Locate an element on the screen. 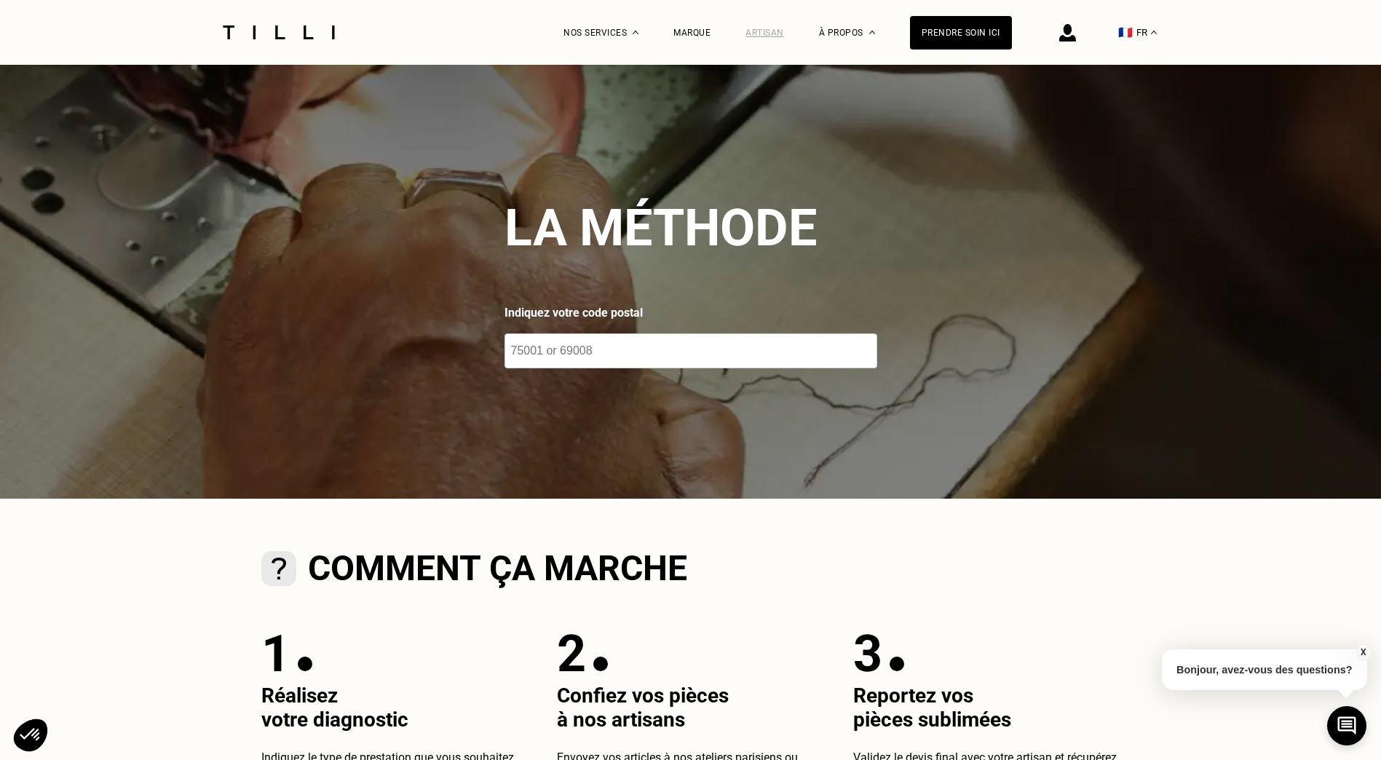 The image size is (1381, 760). input: 75001 or 69008 is located at coordinates (691, 351).